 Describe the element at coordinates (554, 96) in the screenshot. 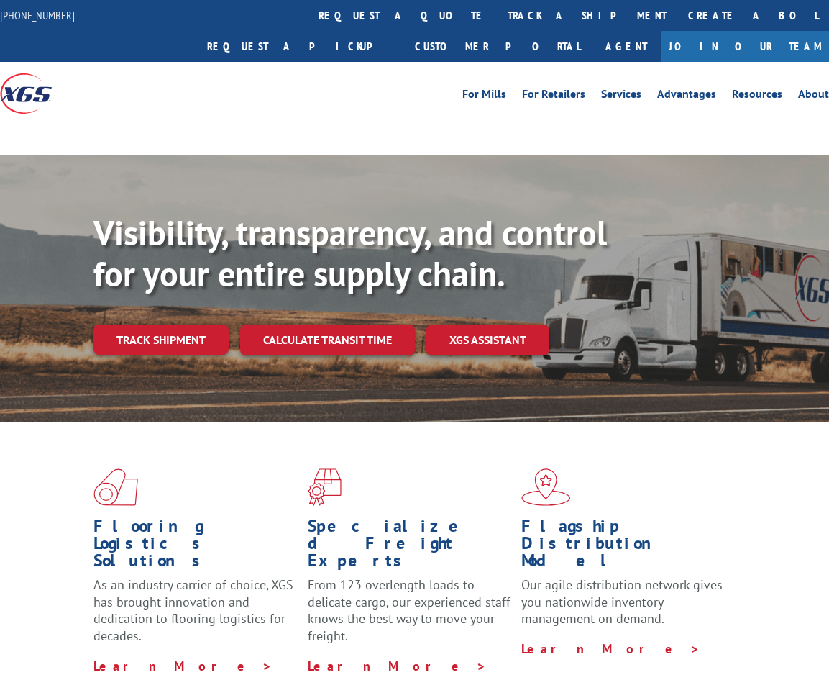

I see `a: For Retailers` at that location.